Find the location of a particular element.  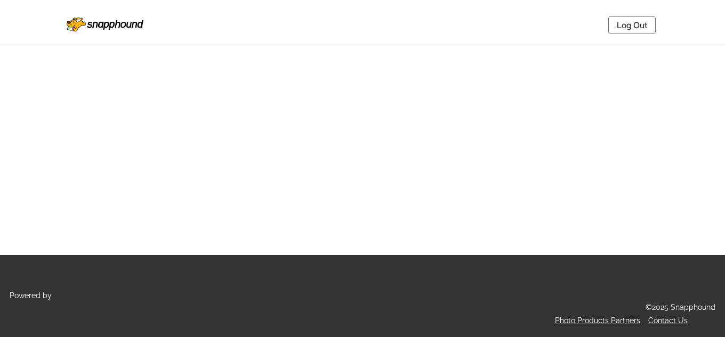

a: Contact Us is located at coordinates (668, 321).